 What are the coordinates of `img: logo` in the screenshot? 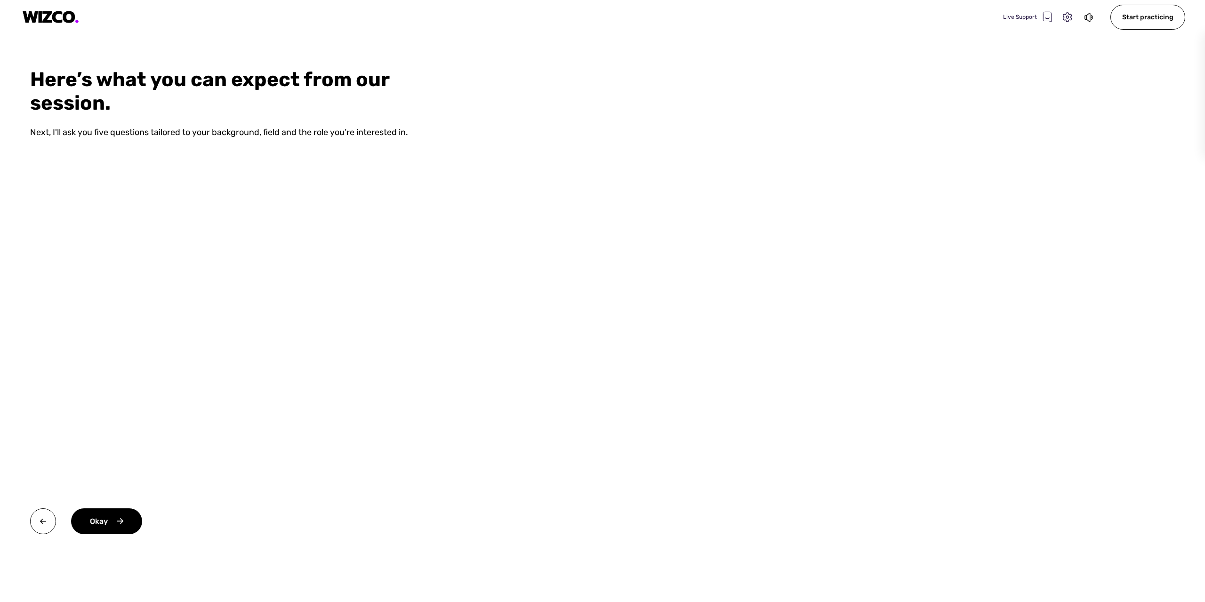 It's located at (51, 17).